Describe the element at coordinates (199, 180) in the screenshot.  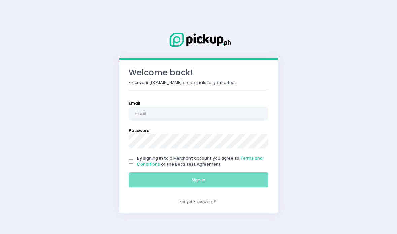
I see `span: Sign In` at that location.